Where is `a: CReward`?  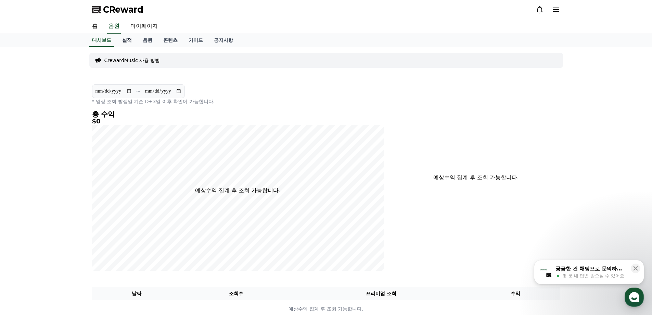 a: CReward is located at coordinates (118, 10).